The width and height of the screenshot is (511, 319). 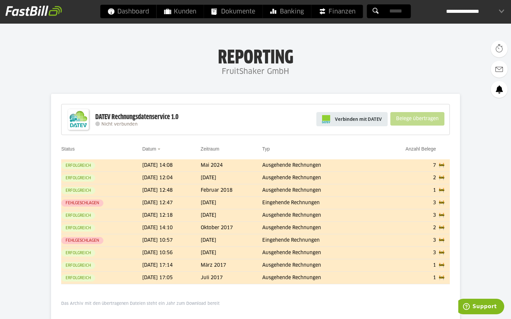 What do you see at coordinates (137, 117) in the screenshot?
I see `div: DATEV Rechnungsdatenservice 1.0` at bounding box center [137, 117].